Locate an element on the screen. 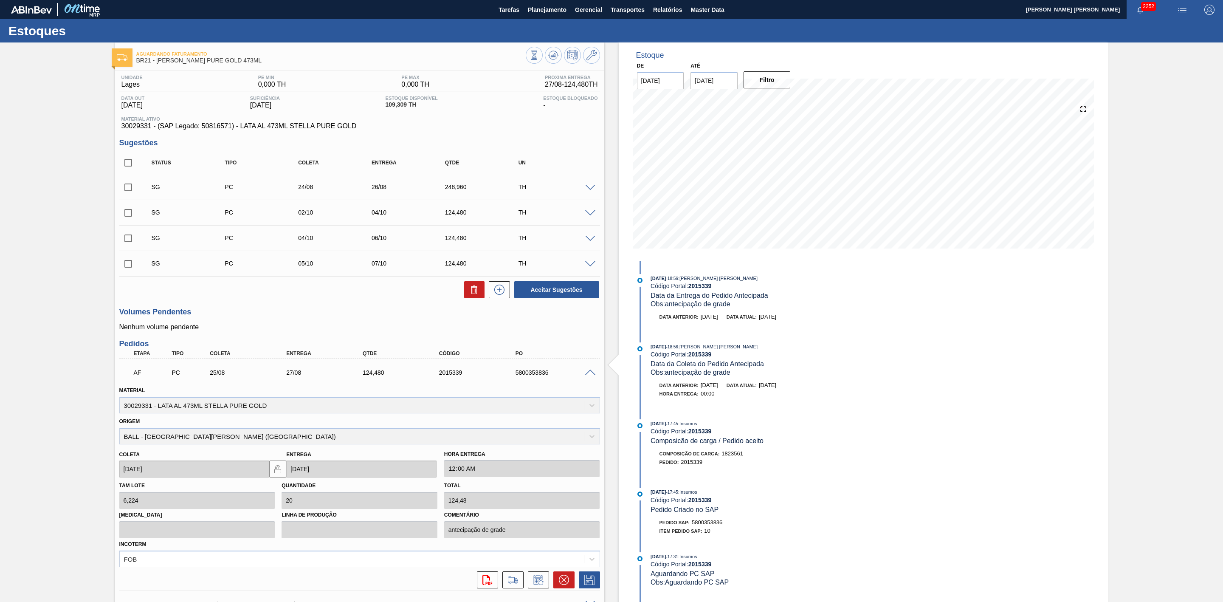 The height and width of the screenshot is (602, 1223). span: 109,309 TH is located at coordinates (411, 104).